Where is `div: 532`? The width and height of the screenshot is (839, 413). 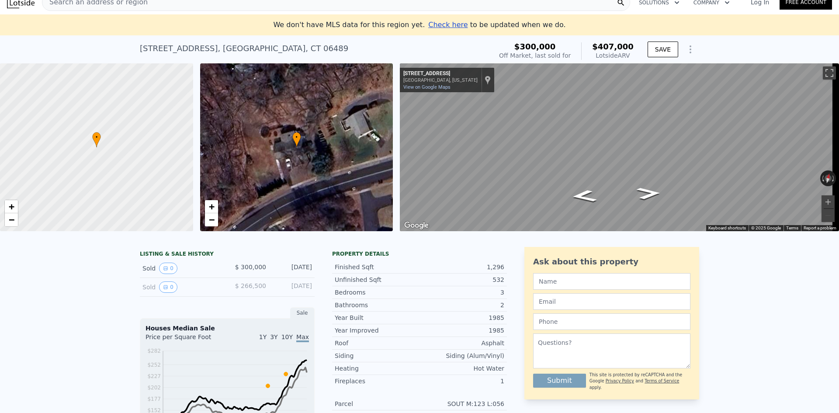 div: 532 is located at coordinates (462, 280).